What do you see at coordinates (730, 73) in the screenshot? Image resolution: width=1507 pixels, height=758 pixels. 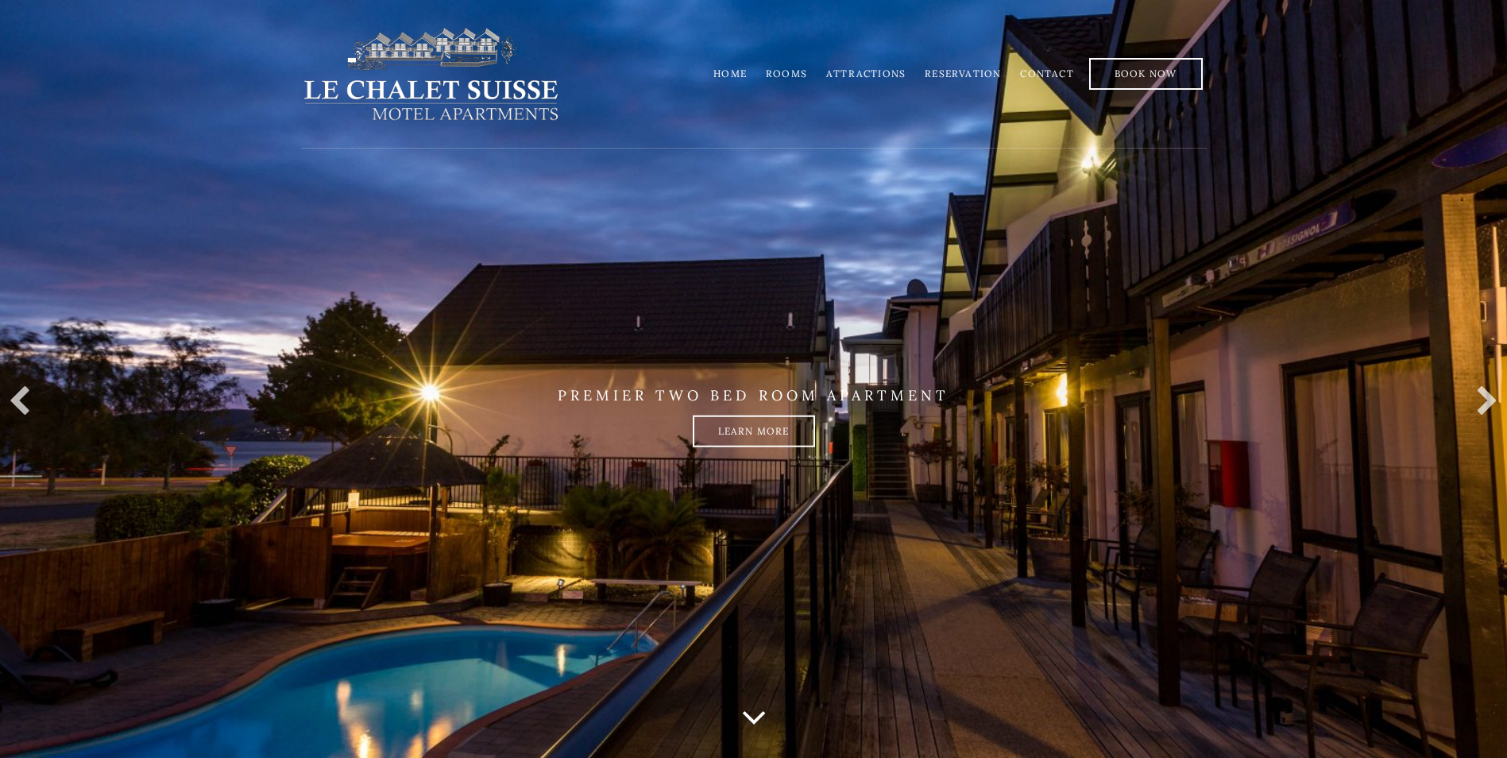 I see `a: Home` at bounding box center [730, 73].